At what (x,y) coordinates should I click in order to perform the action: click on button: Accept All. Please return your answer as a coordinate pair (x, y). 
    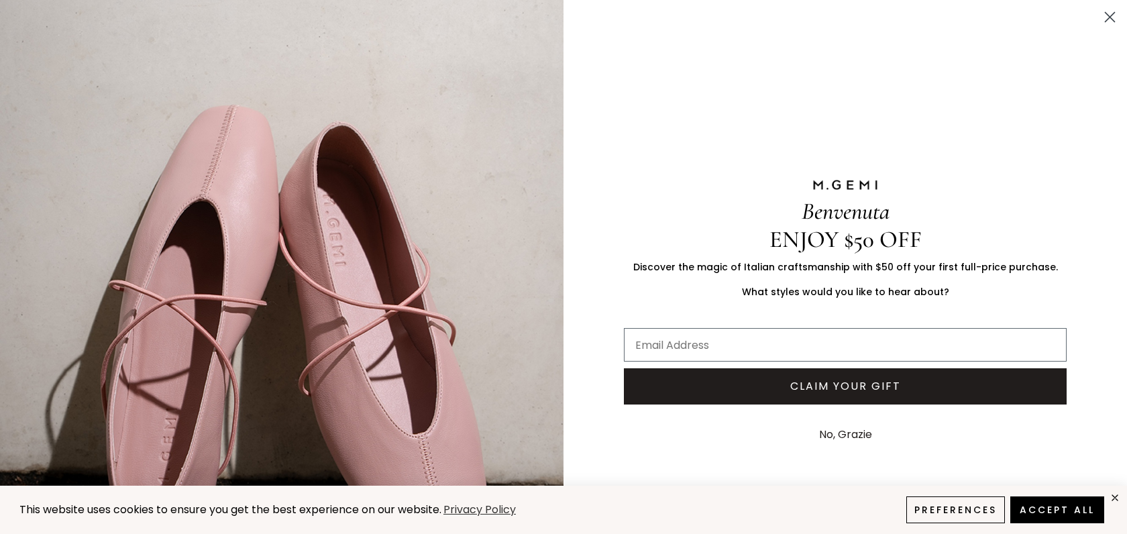
    Looking at the image, I should click on (1057, 510).